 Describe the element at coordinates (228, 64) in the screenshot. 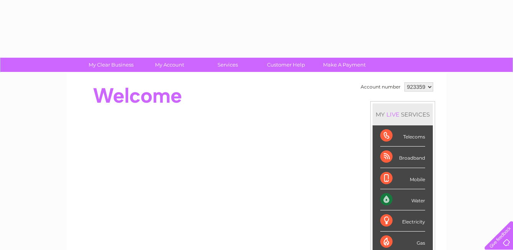

I see `a: Services` at that location.